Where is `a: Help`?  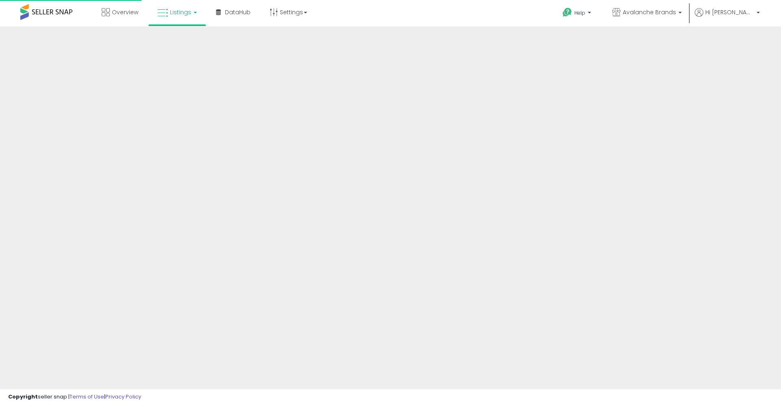
a: Help is located at coordinates (577, 14).